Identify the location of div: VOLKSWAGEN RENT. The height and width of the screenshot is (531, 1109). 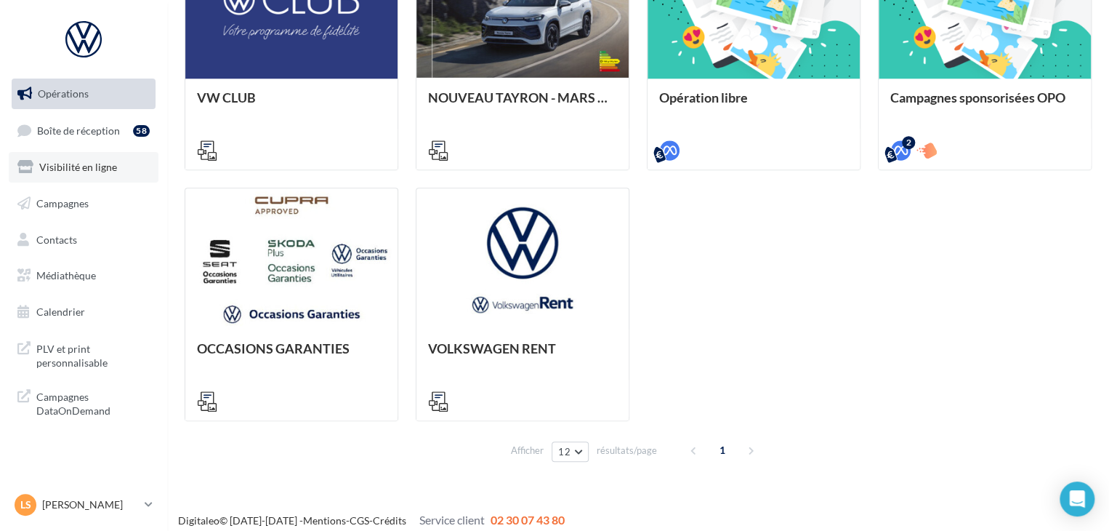
(523, 356).